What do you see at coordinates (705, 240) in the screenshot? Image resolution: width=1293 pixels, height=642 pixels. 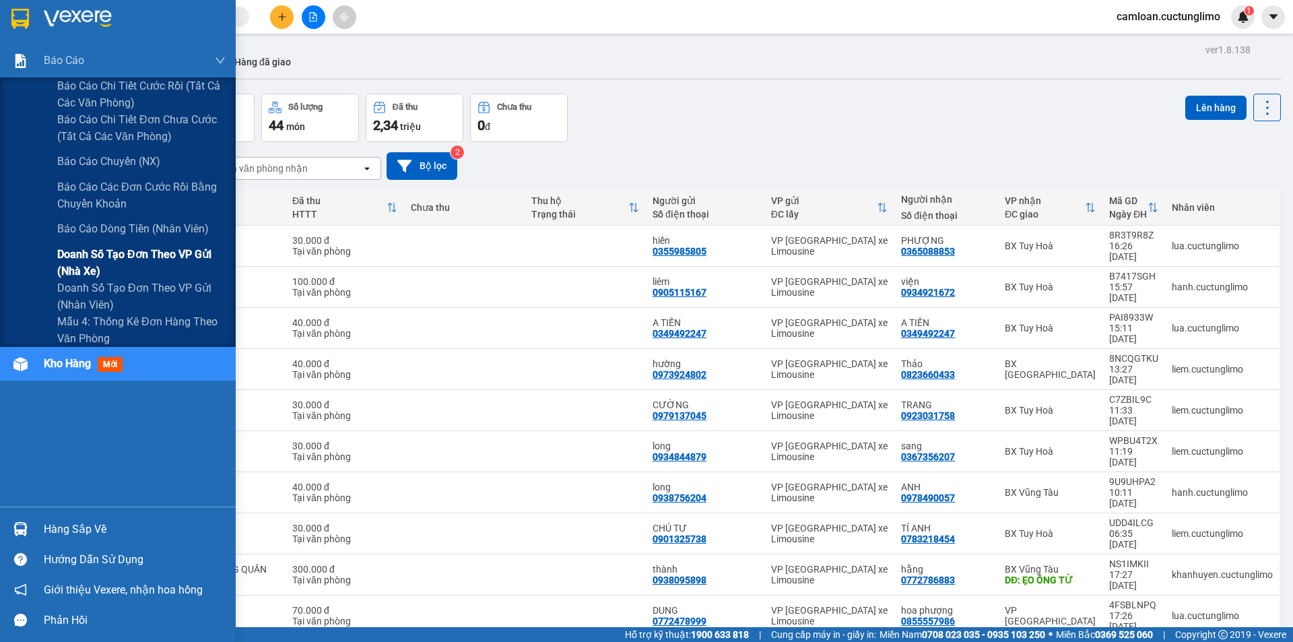 I see `div: hiền` at bounding box center [705, 240].